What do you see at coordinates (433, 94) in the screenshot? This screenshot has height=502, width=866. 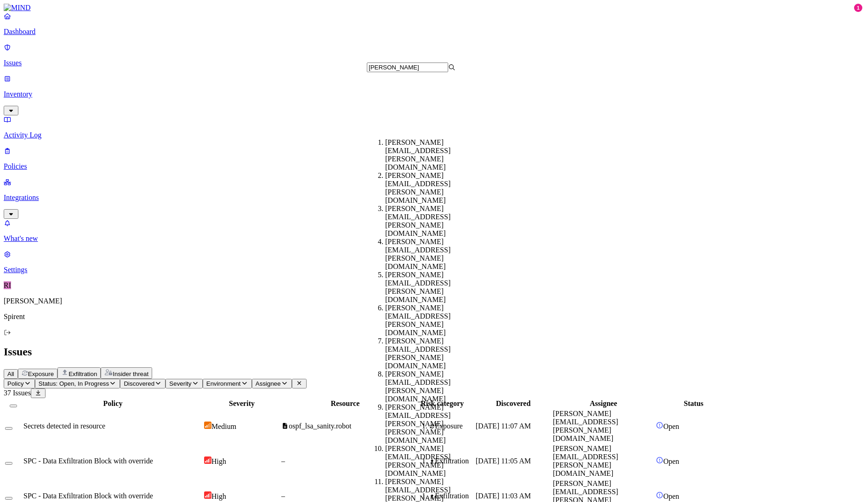 I see `p: Inventory` at bounding box center [433, 94].